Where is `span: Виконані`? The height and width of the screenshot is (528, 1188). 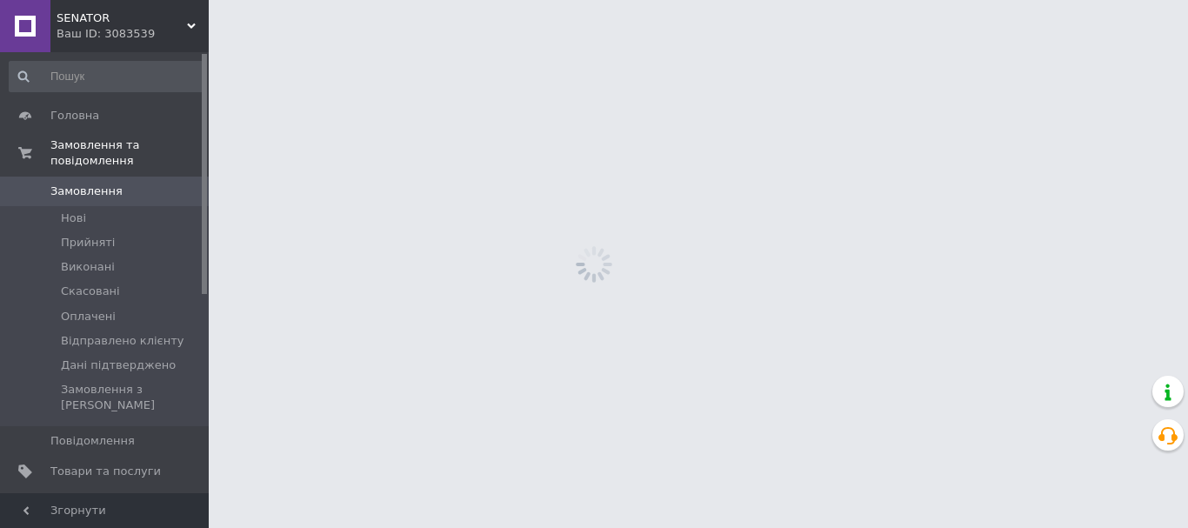
span: Виконані is located at coordinates (88, 267).